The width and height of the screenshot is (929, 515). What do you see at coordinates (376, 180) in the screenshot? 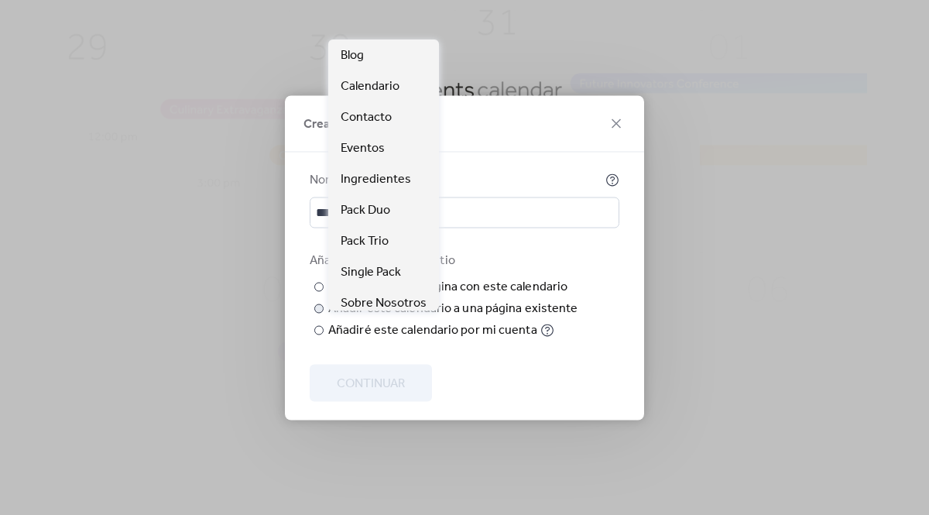
I see `span: Ingredientes` at bounding box center [376, 180].